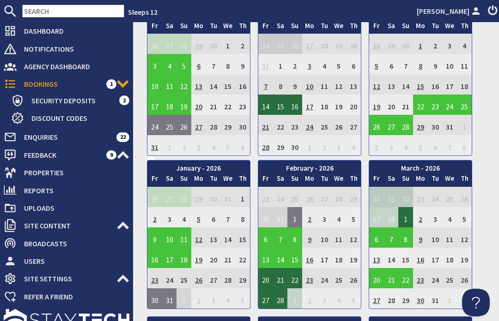  Describe the element at coordinates (199, 167) in the screenshot. I see `th: January - 2026` at that location.